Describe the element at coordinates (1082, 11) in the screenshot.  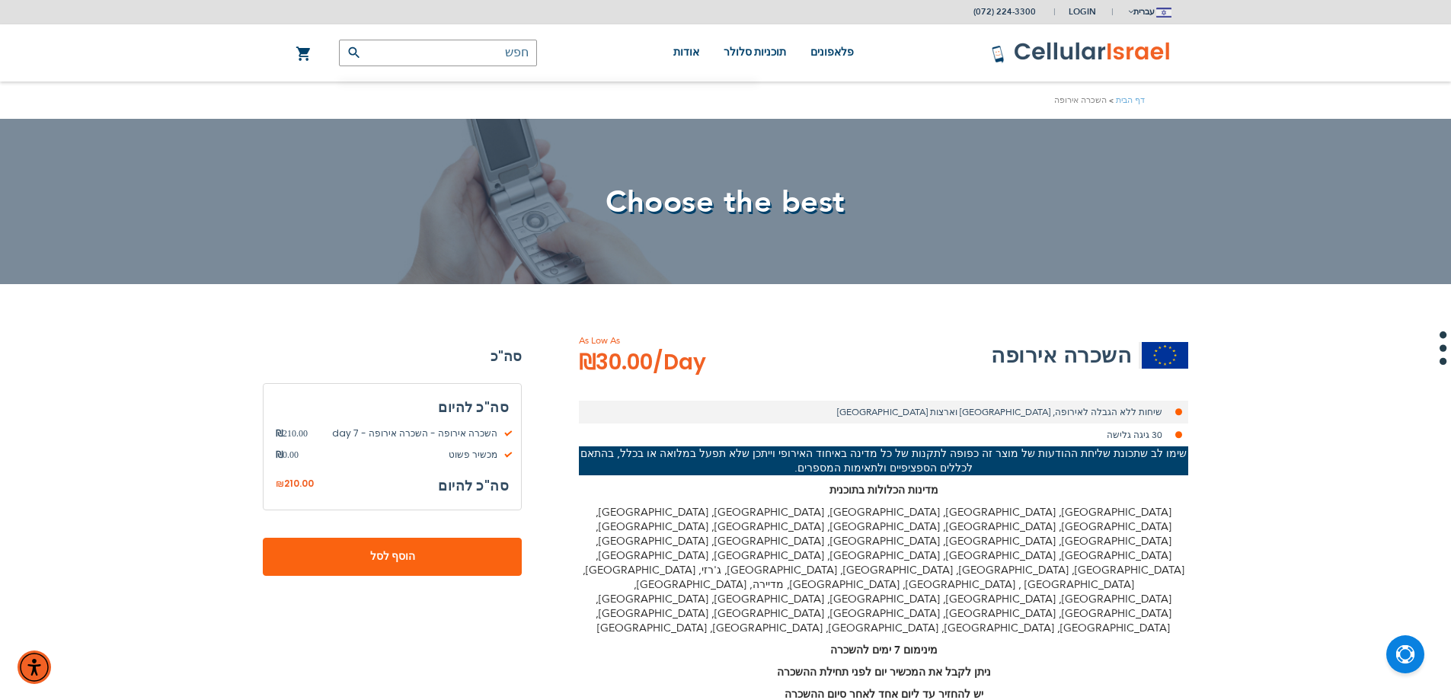
I see `span: Login` at that location.